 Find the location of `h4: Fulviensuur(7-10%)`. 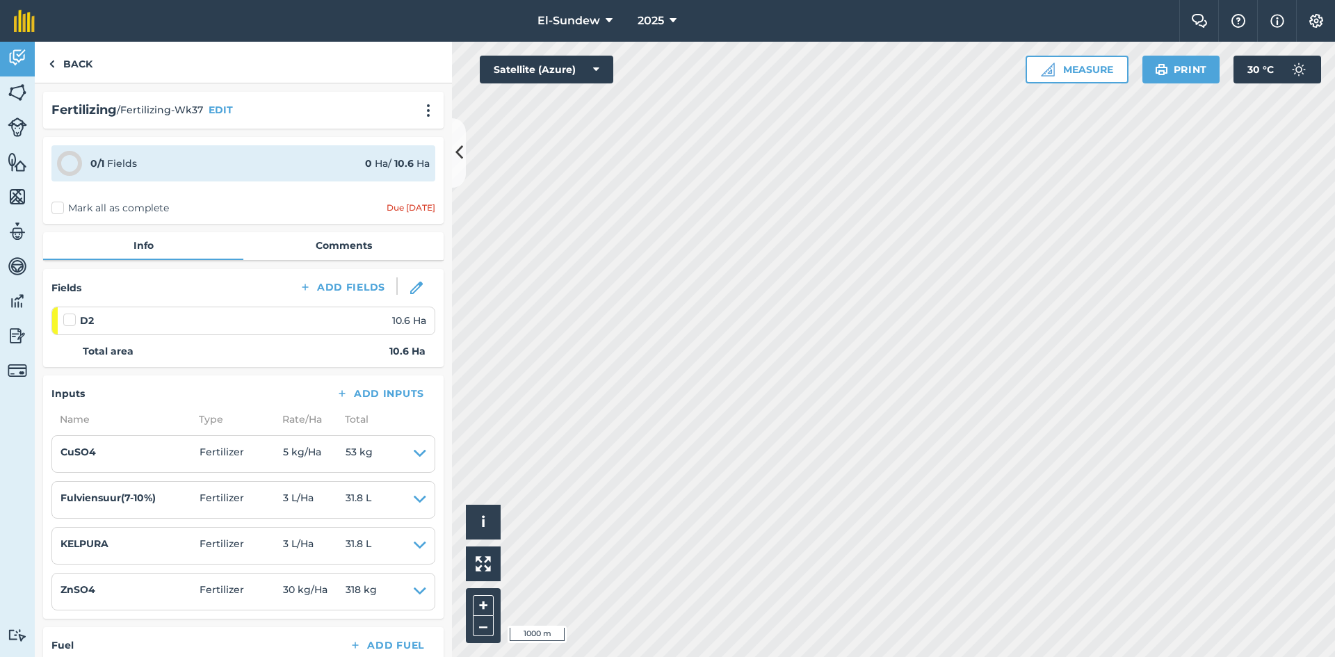

h4: Fulviensuur(7-10%) is located at coordinates (130, 498).